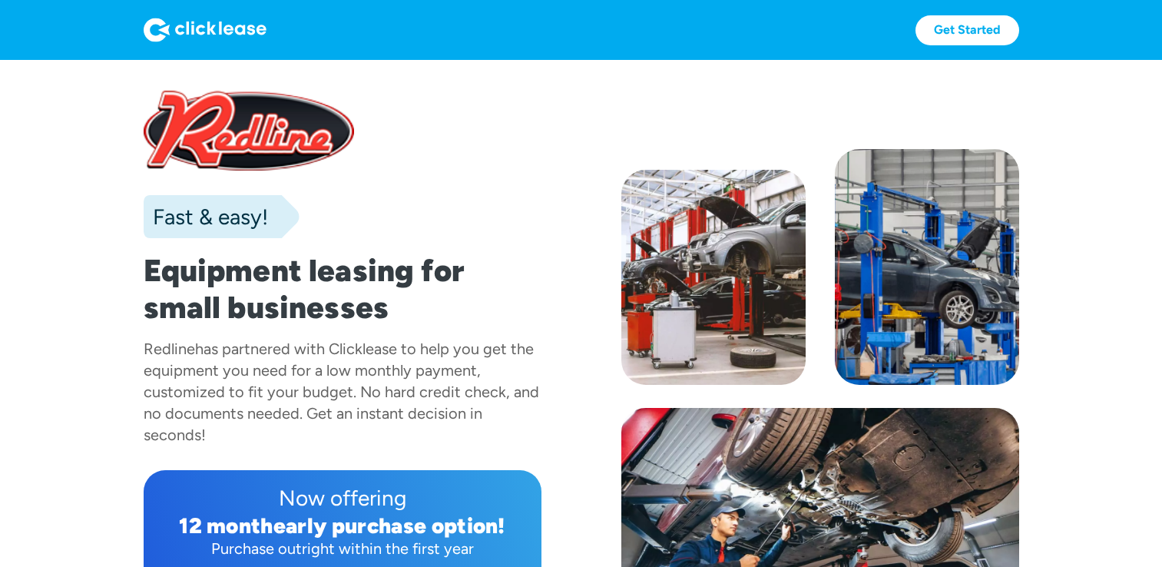 The height and width of the screenshot is (567, 1162). Describe the element at coordinates (169, 349) in the screenshot. I see `div: Redline` at that location.